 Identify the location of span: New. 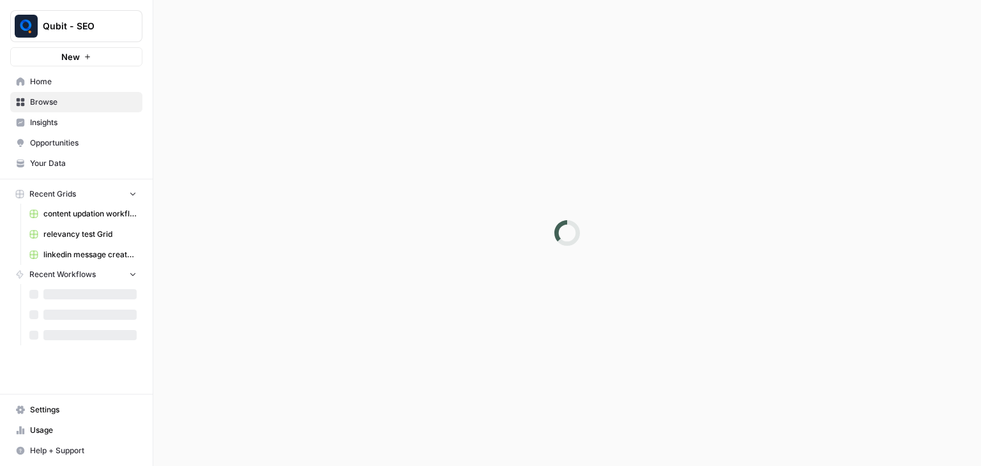
(70, 57).